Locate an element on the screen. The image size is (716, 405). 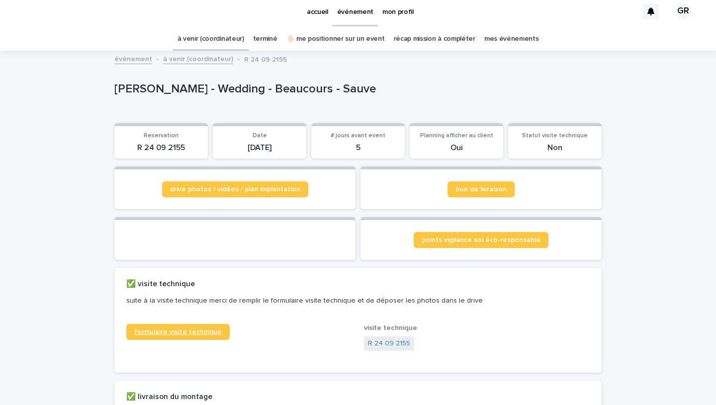
span: bon de livraison is located at coordinates (481, 189).